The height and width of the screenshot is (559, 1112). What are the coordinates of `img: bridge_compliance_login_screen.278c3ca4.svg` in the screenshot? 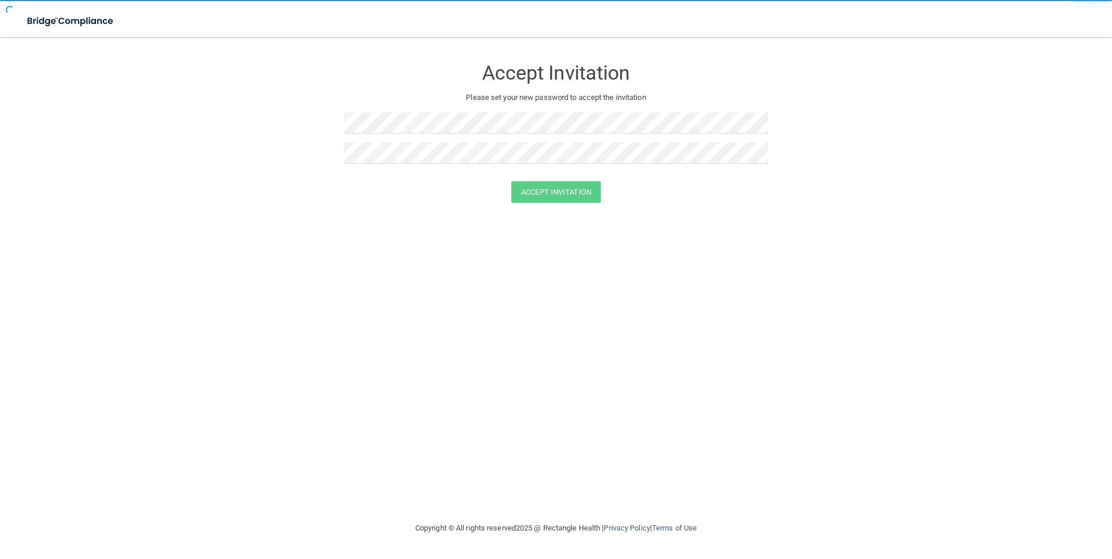 It's located at (71, 21).